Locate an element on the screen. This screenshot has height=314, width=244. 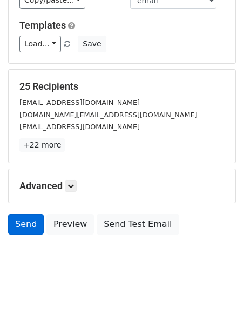
a: +22 more is located at coordinates (42, 145).